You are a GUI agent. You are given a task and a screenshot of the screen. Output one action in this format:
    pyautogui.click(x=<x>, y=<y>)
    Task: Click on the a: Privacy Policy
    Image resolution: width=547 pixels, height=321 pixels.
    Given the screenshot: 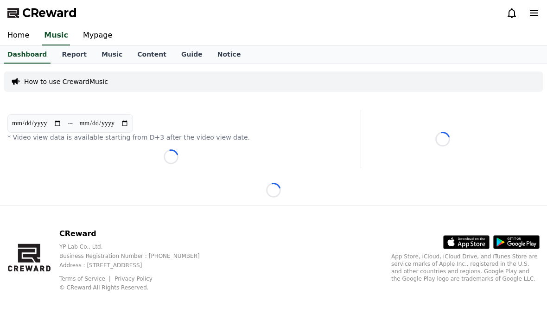 What is the action you would take?
    pyautogui.click(x=134, y=279)
    